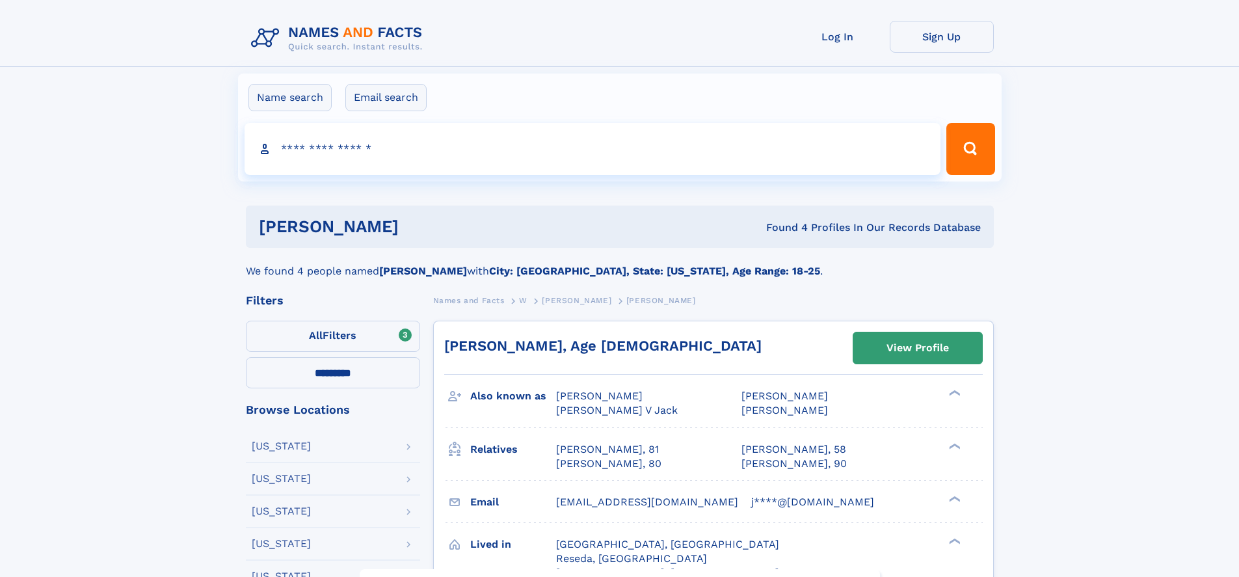  Describe the element at coordinates (970, 149) in the screenshot. I see `button: Search Button` at that location.